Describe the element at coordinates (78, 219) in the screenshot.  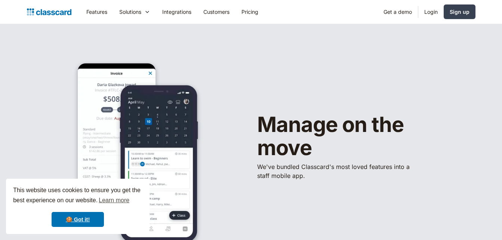
I see `a: dismiss cookie message` at that location.